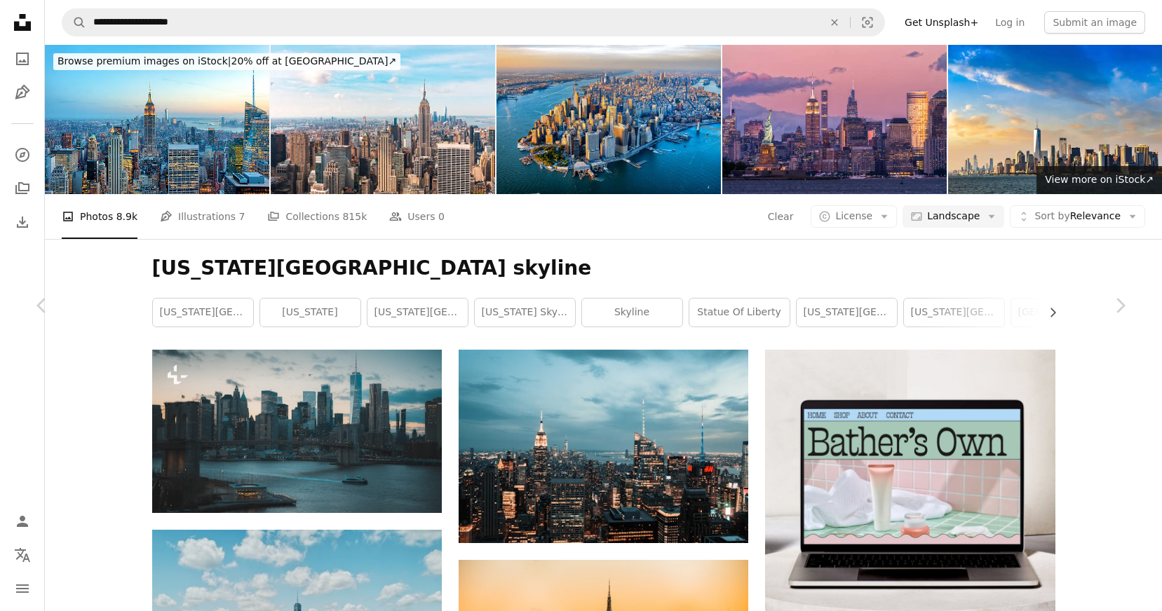  What do you see at coordinates (22, 222) in the screenshot?
I see `a: Download History` at bounding box center [22, 222].